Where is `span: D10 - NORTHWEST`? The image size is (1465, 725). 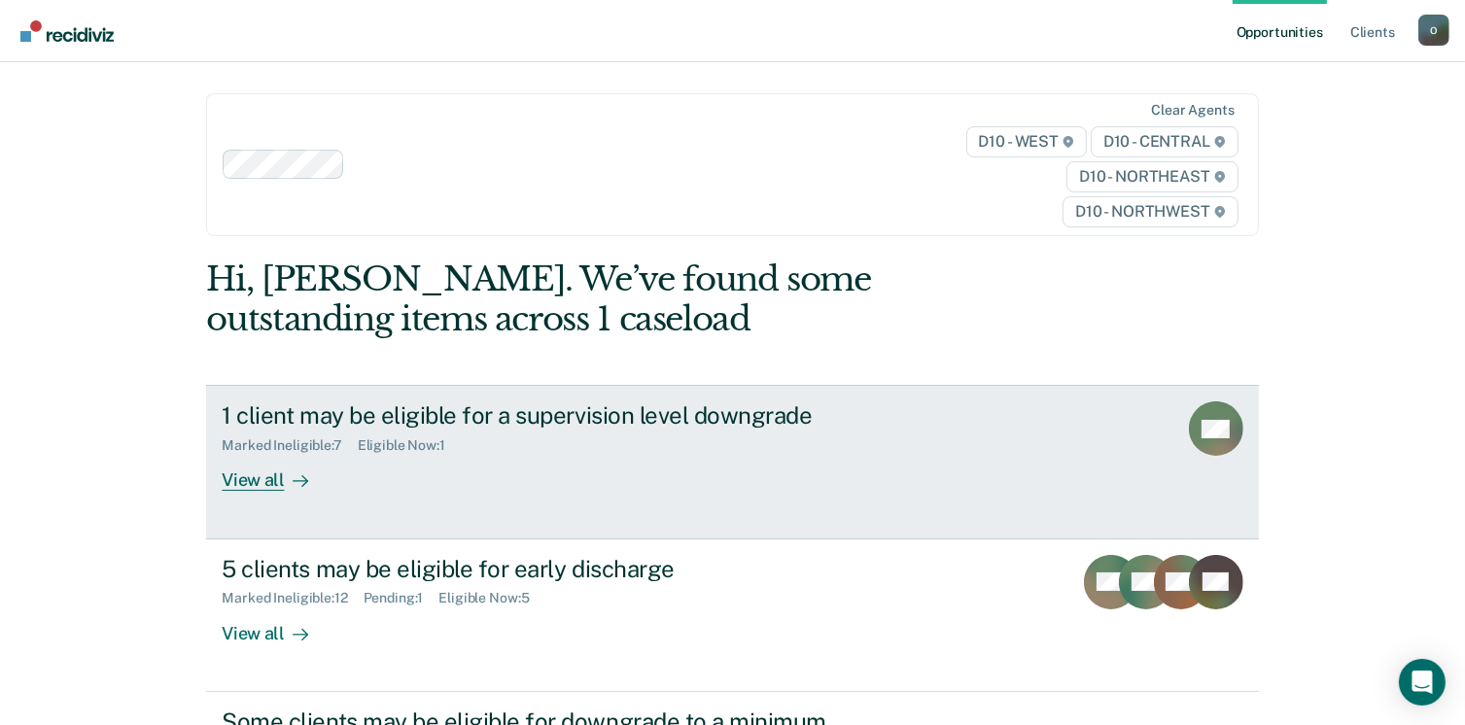
span: D10 - NORTHWEST is located at coordinates (1150, 212).